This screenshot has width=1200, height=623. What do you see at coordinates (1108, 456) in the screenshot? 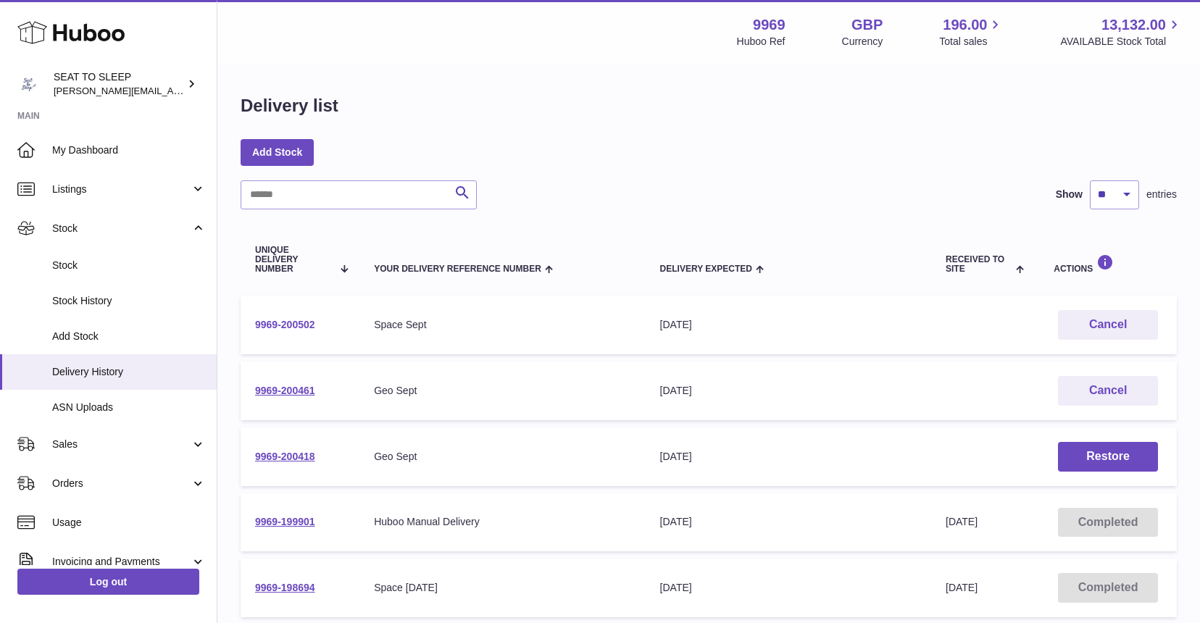
I see `button: Restore` at bounding box center [1108, 456].